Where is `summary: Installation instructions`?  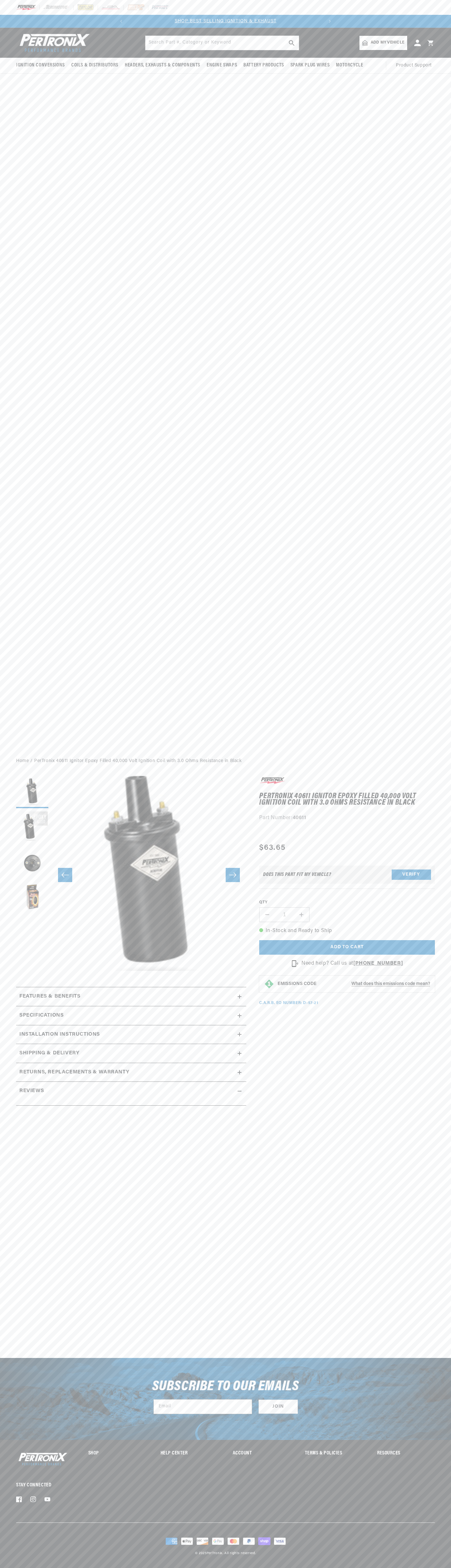 summary: Installation instructions is located at coordinates (131, 1034).